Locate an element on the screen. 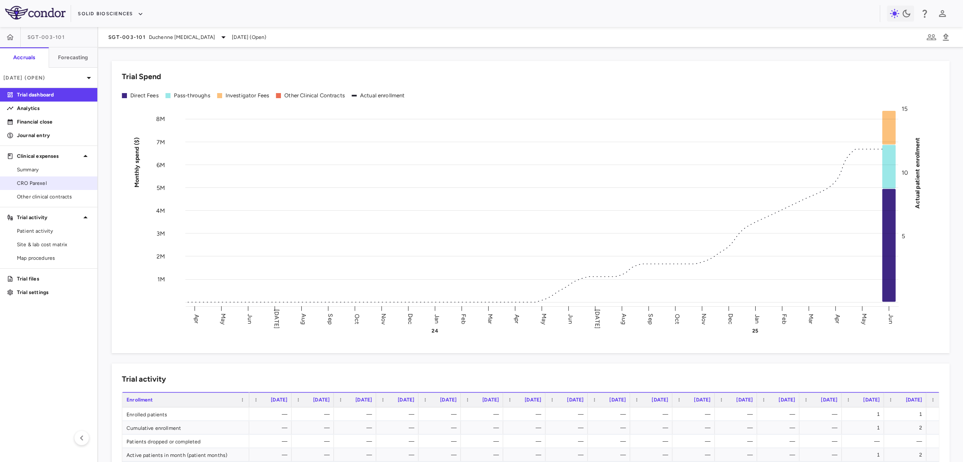 The width and height of the screenshot is (963, 462). div: 2 is located at coordinates (907, 428).